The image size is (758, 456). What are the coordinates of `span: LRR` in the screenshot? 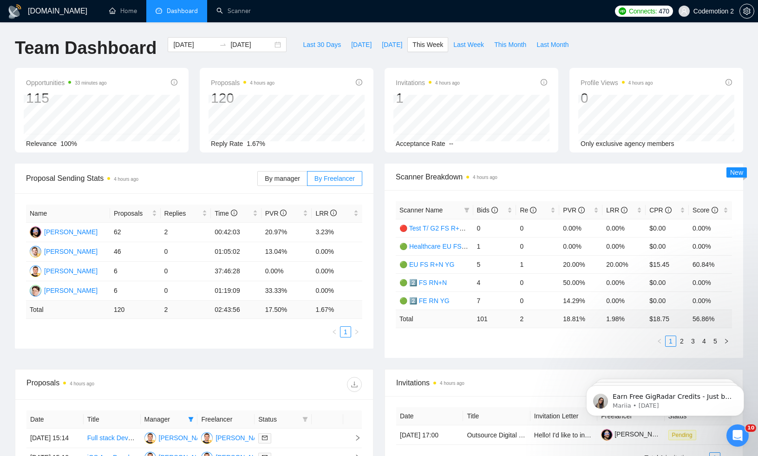 It's located at (617, 210).